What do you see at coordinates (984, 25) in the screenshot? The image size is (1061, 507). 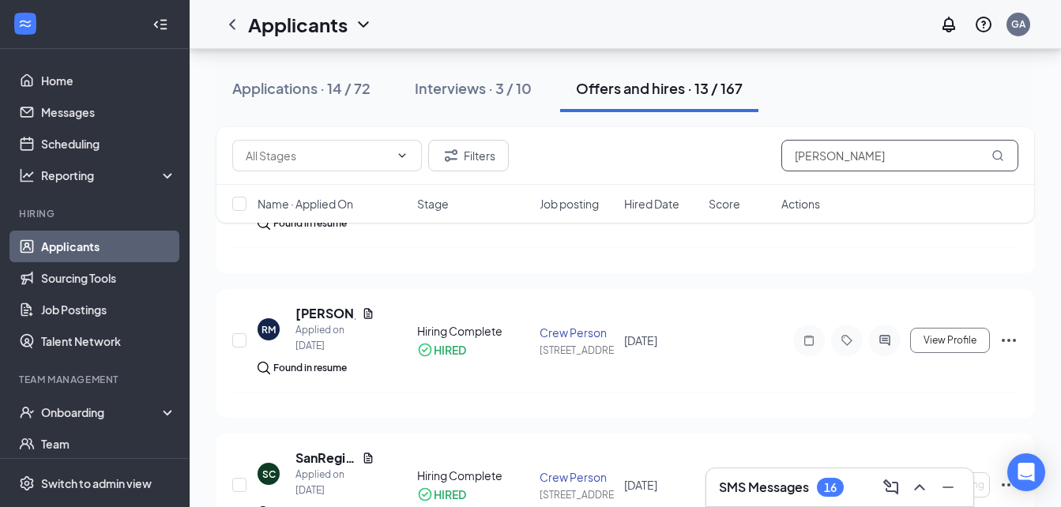 I see `svg: QuestionInfo` at bounding box center [984, 25].